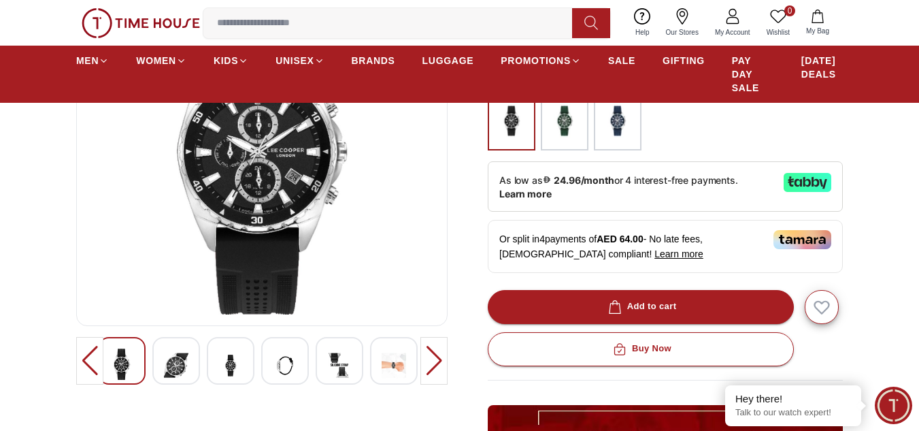  I want to click on div: Hey there!, so click(793, 399).